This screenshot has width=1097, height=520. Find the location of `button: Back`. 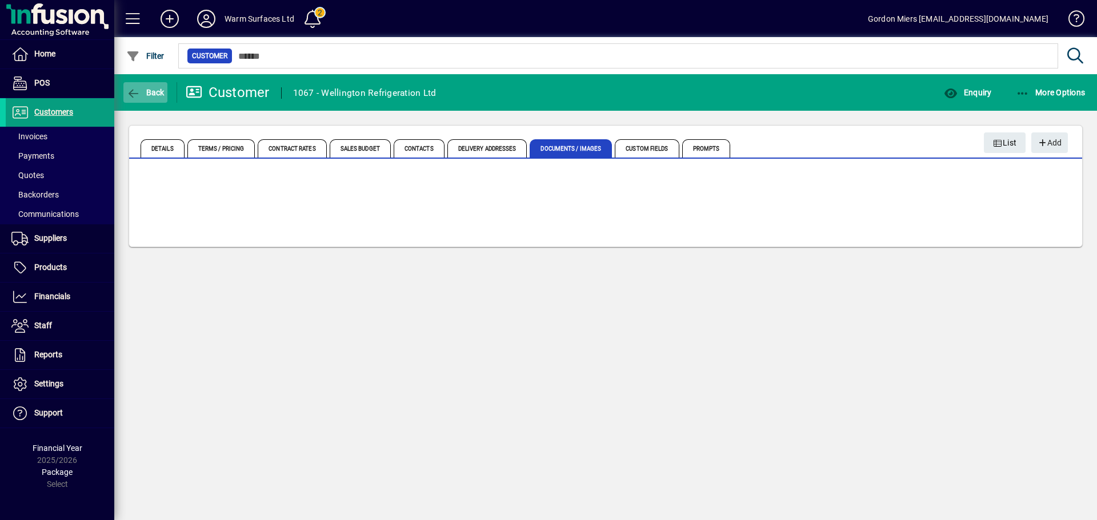

button: Back is located at coordinates (145, 93).